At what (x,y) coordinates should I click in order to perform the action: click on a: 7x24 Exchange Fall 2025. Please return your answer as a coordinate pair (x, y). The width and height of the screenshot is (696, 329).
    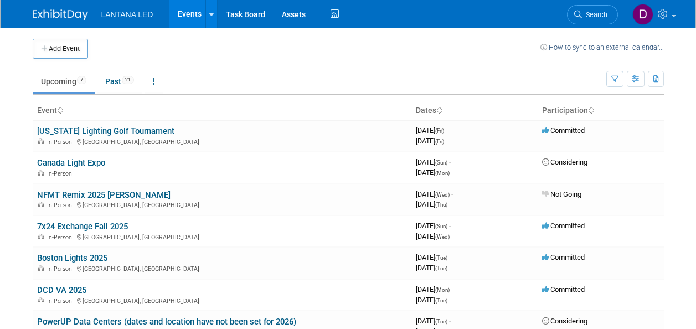
    Looking at the image, I should click on (82, 226).